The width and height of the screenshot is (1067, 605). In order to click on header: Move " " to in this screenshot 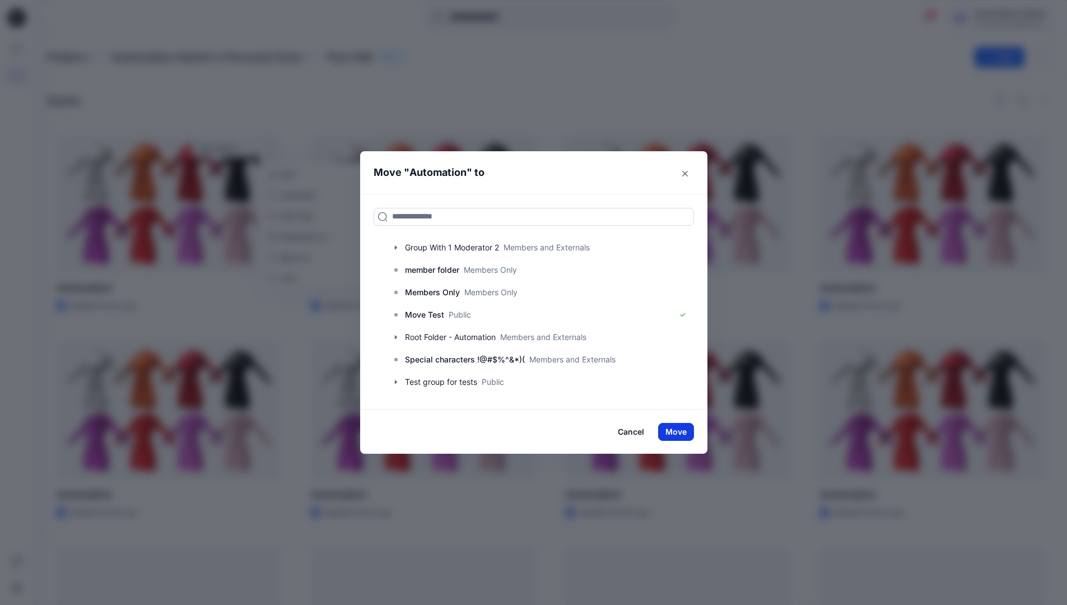, I will do `click(525, 173)`.